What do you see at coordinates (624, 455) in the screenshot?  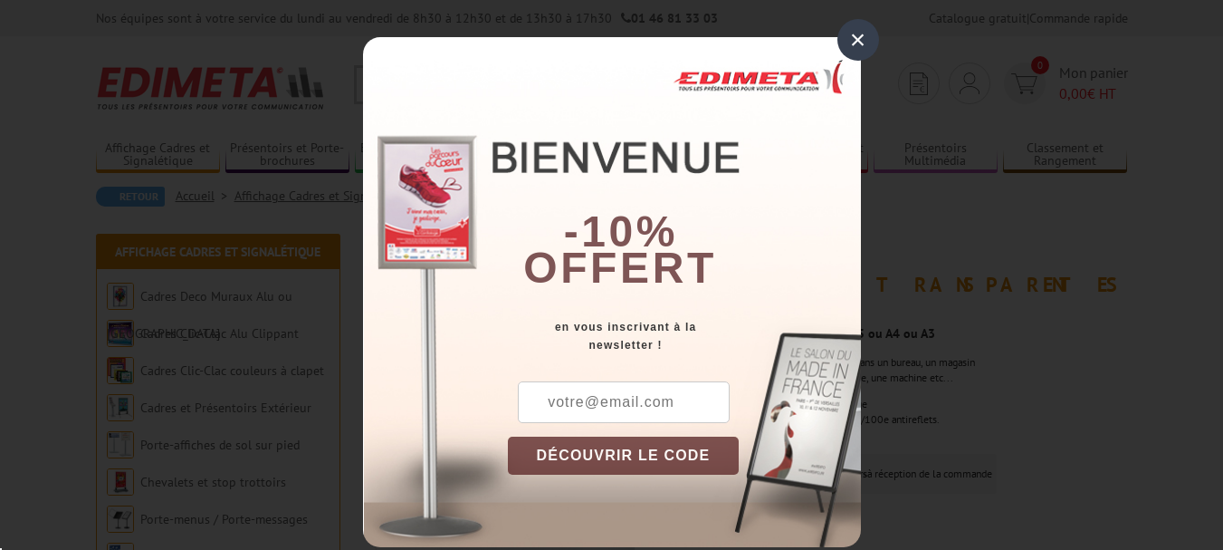 I see `button: DÉCOUVRIR LE CODE` at bounding box center [624, 455].